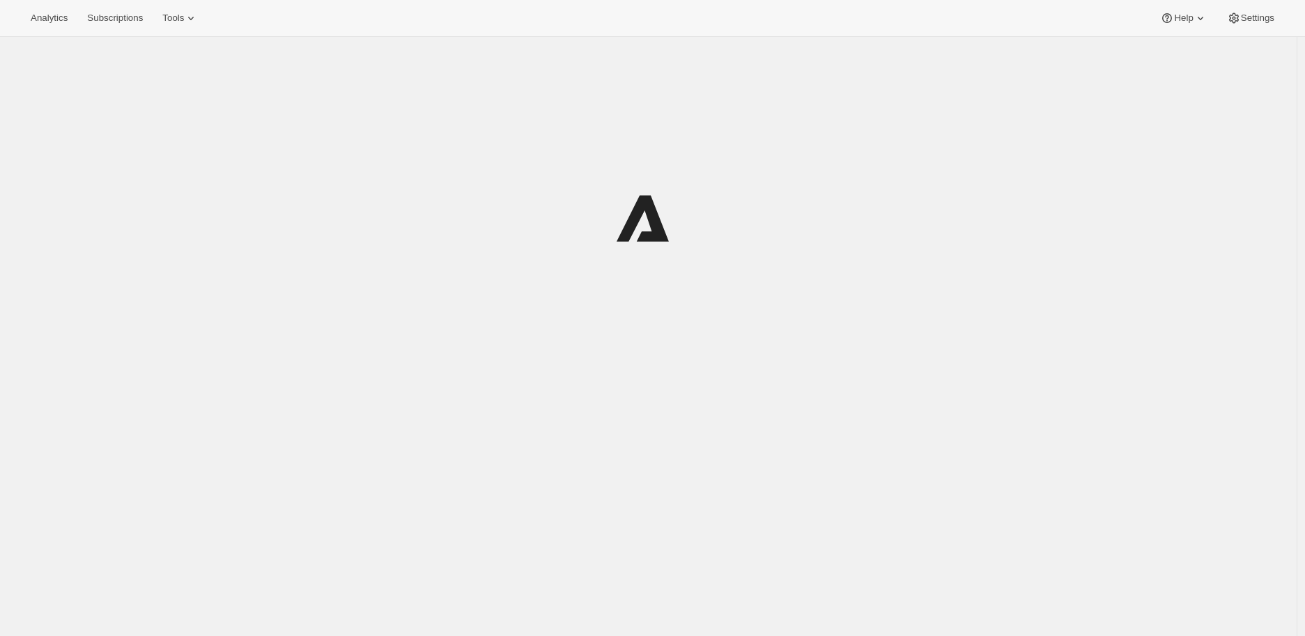 The height and width of the screenshot is (636, 1305). What do you see at coordinates (173, 18) in the screenshot?
I see `span: Tools` at bounding box center [173, 18].